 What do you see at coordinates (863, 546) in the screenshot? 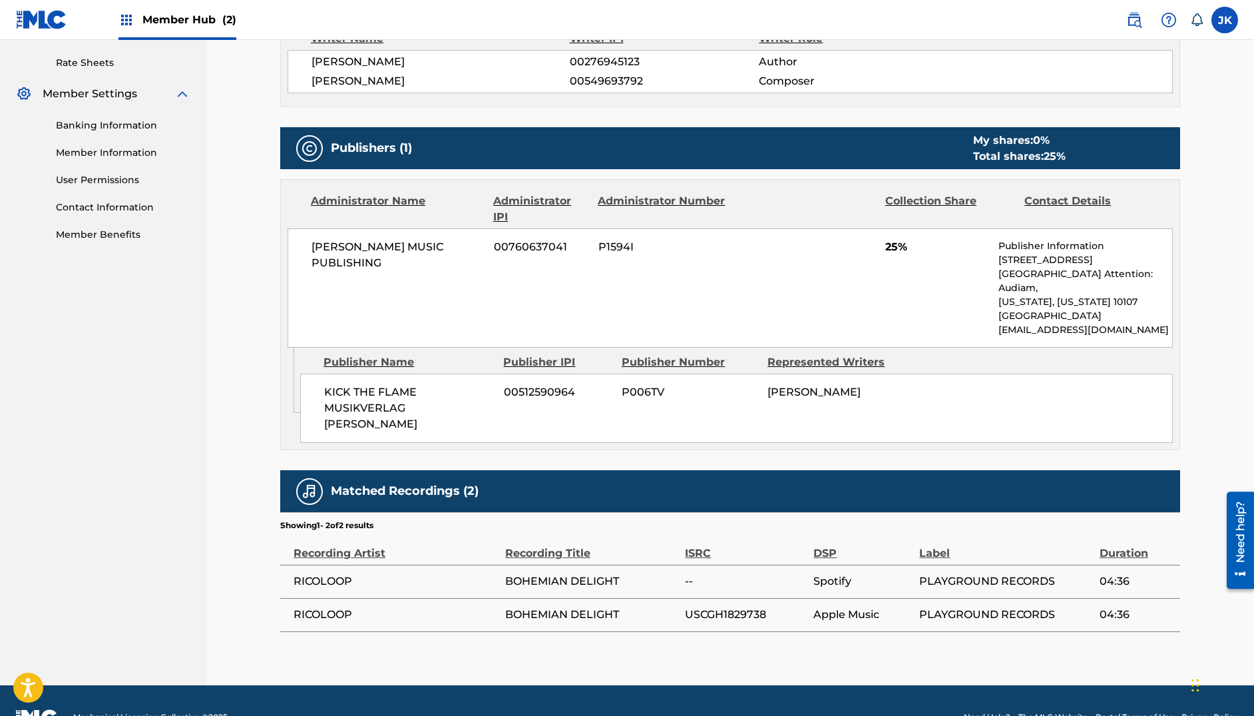
I see `div: DSP` at bounding box center [863, 546].